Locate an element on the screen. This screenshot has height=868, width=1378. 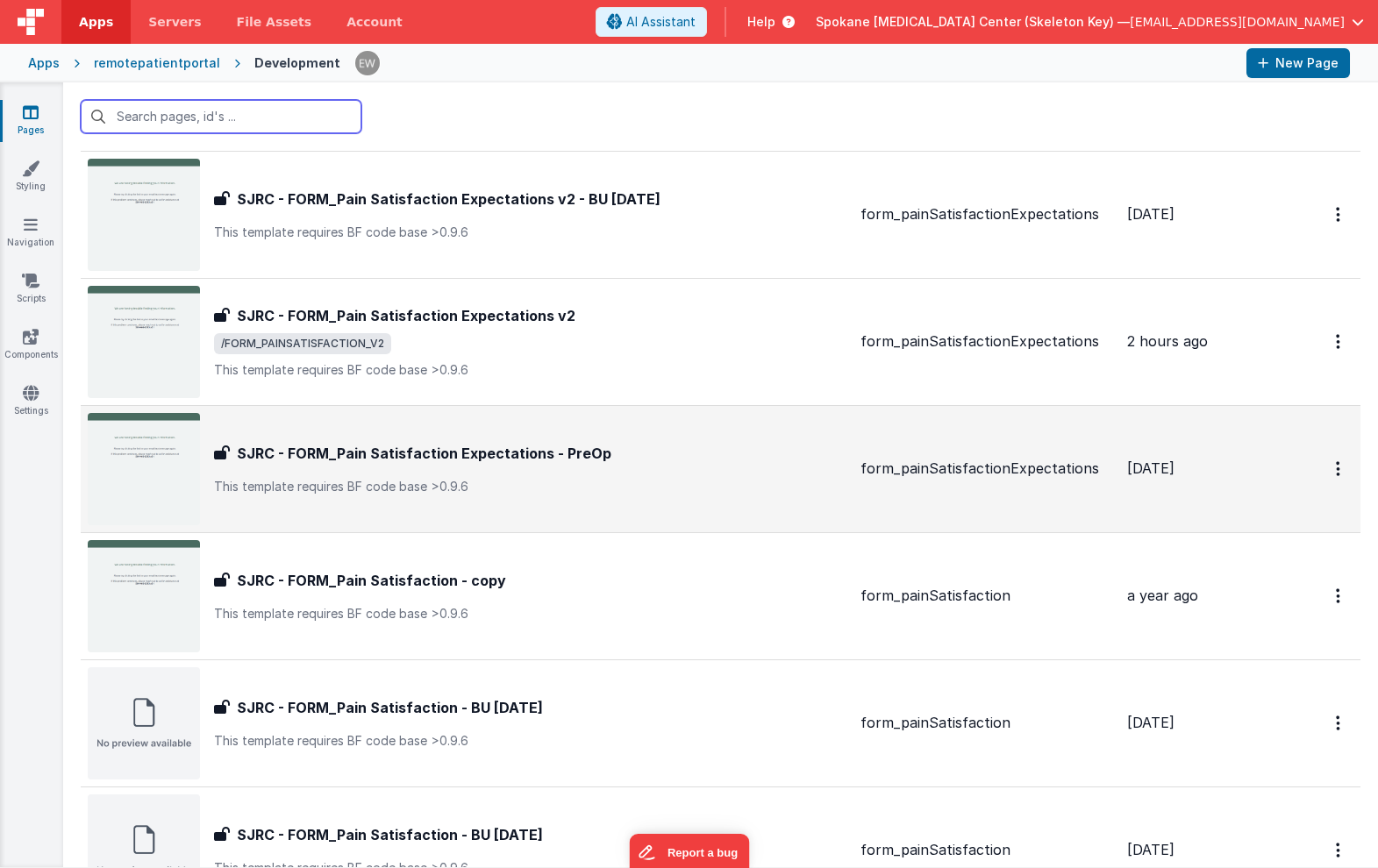
img: daf6185105a2932719d0487c37da19b1 is located at coordinates (368, 63).